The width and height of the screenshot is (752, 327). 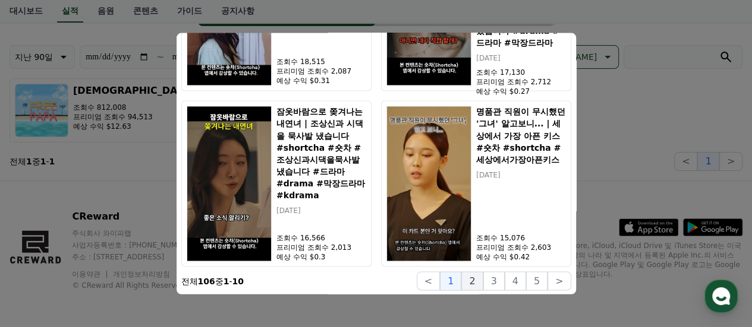 What do you see at coordinates (472, 281) in the screenshot?
I see `button: 2` at bounding box center [472, 281].